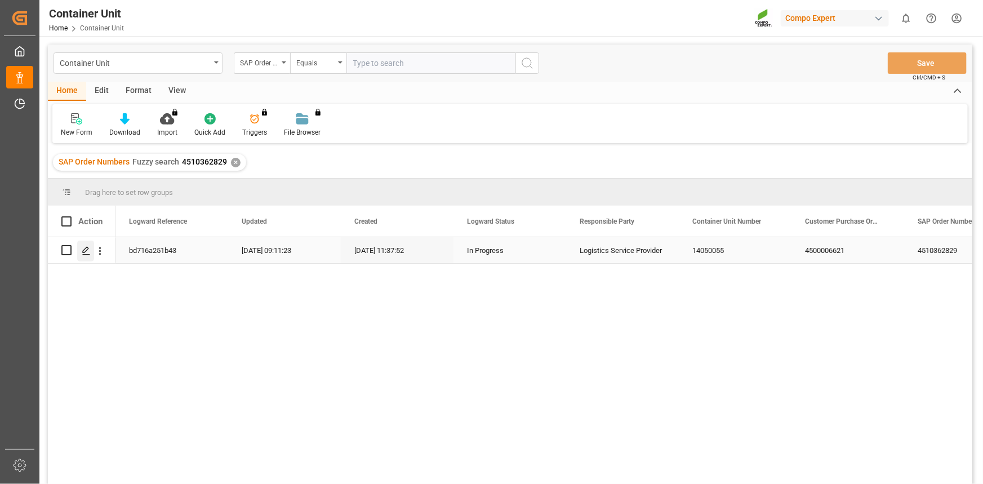 The height and width of the screenshot is (484, 983). Describe the element at coordinates (125, 132) in the screenshot. I see `div: Download` at that location.